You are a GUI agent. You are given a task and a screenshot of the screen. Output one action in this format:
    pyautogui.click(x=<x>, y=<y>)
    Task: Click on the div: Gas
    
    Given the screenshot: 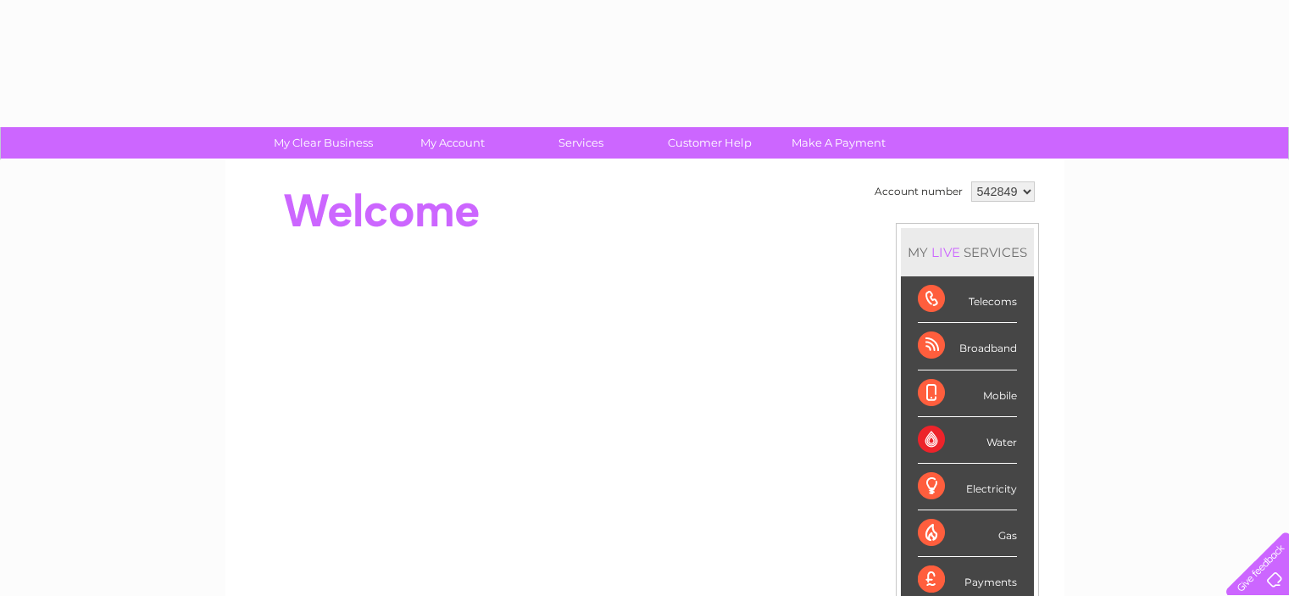 What is the action you would take?
    pyautogui.click(x=967, y=533)
    